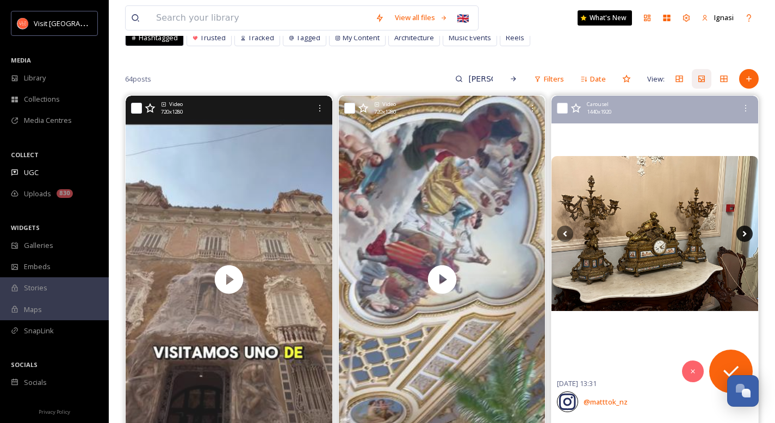  Describe the element at coordinates (24, 365) in the screenshot. I see `span: SOCIALS` at that location.